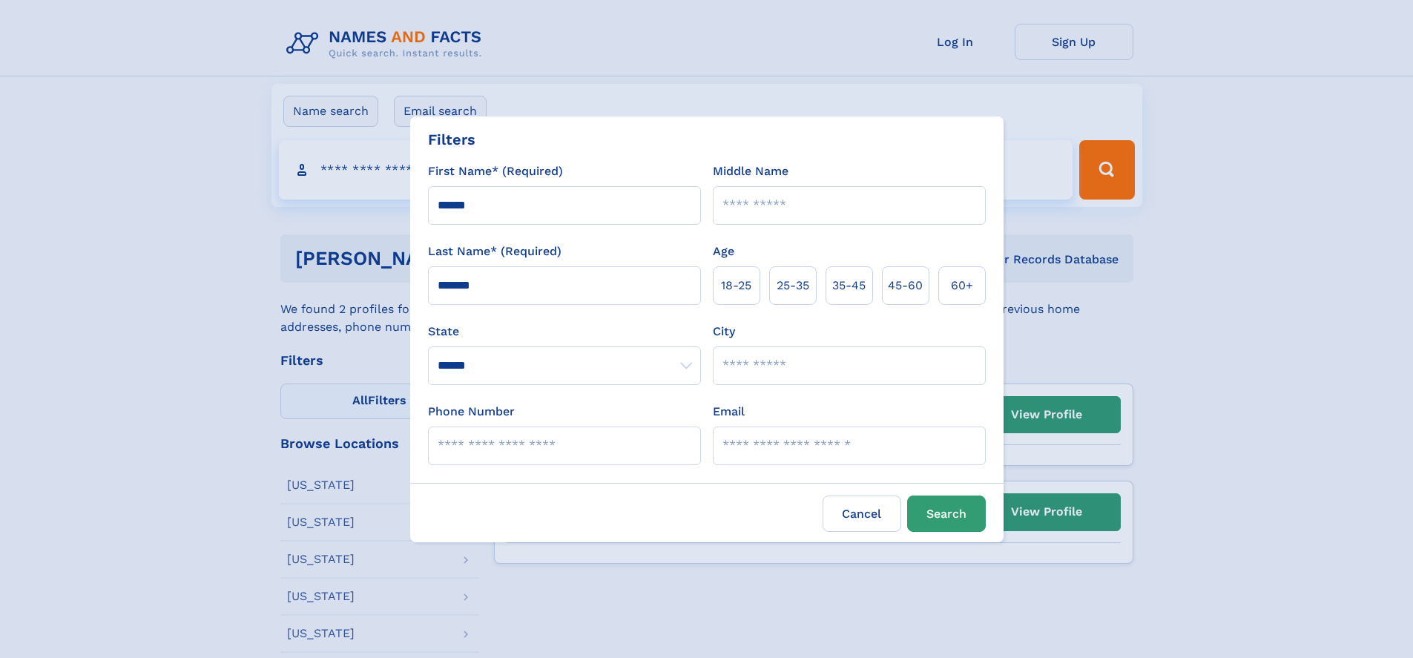 This screenshot has height=658, width=1413. What do you see at coordinates (751, 171) in the screenshot?
I see `label: Middle Name` at bounding box center [751, 171].